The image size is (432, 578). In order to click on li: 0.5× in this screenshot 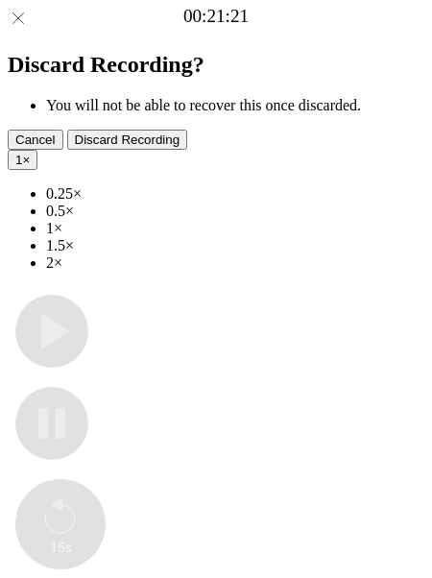, I will do `click(235, 211)`.